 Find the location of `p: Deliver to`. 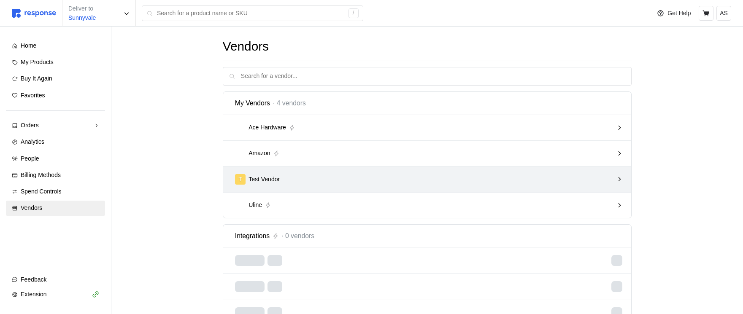

p: Deliver to is located at coordinates (82, 9).